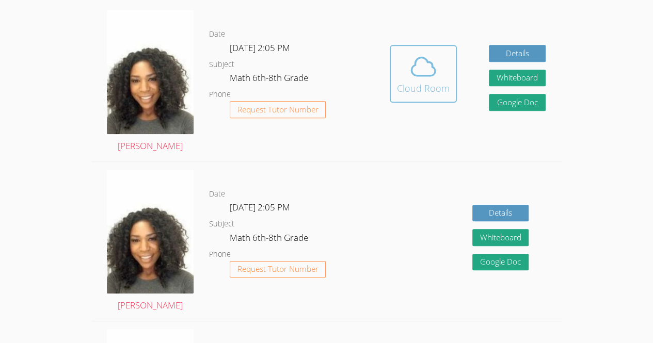 Image resolution: width=653 pixels, height=343 pixels. I want to click on div: Cloud Room, so click(423, 88).